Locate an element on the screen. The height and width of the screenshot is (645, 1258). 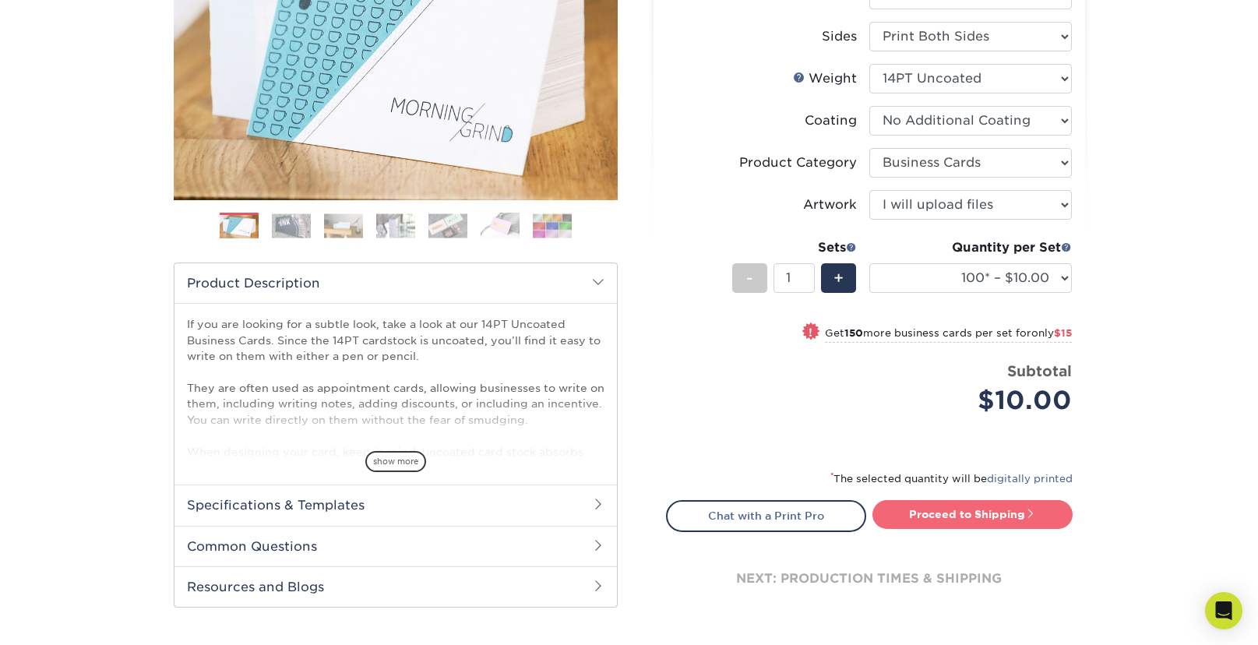
h2: Resources and Blogs is located at coordinates (396, 587).